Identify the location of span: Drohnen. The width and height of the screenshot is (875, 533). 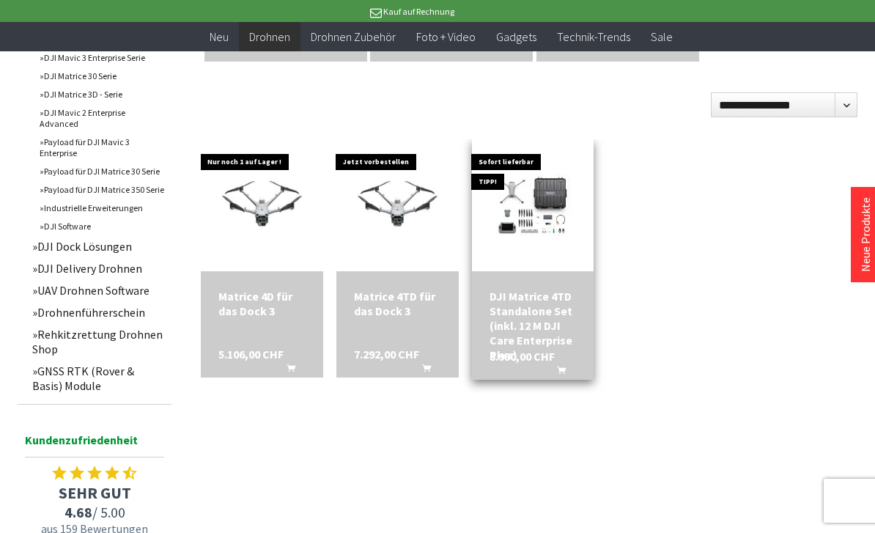
(270, 37).